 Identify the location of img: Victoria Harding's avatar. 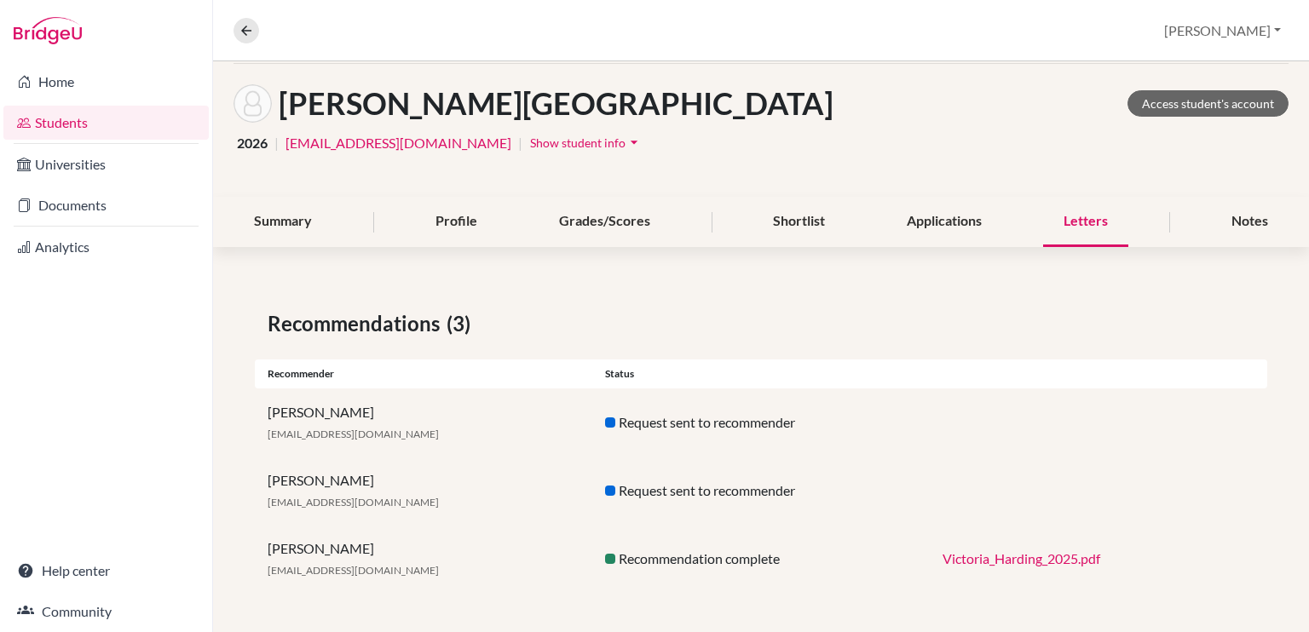
(252, 103).